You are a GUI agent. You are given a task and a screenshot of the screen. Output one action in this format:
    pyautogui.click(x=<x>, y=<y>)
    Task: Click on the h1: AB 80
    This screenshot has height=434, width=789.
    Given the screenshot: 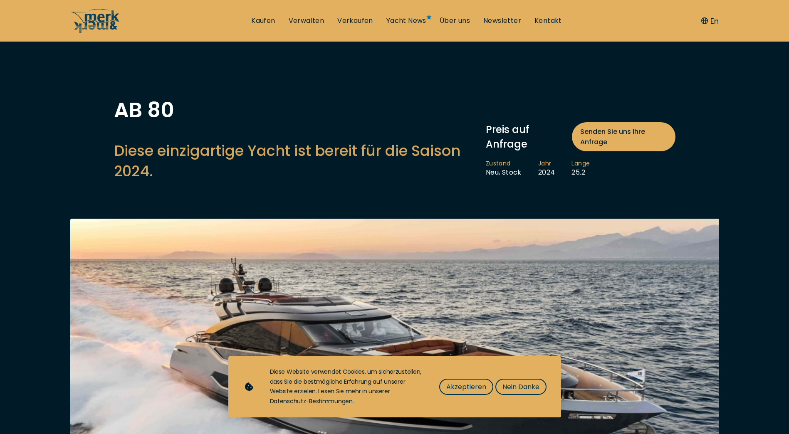 What is the action you would take?
    pyautogui.click(x=296, y=110)
    